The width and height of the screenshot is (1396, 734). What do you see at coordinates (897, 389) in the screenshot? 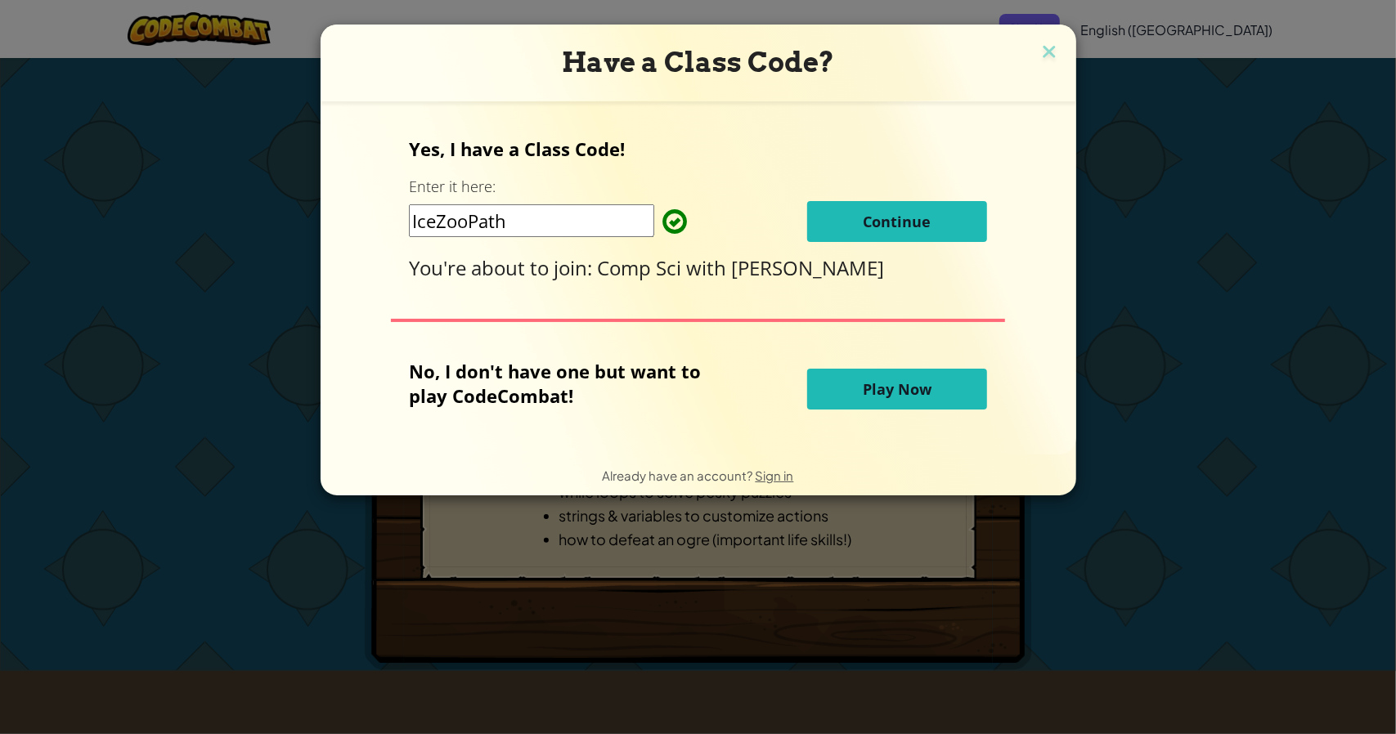
I see `span: Play Now` at bounding box center [897, 389].